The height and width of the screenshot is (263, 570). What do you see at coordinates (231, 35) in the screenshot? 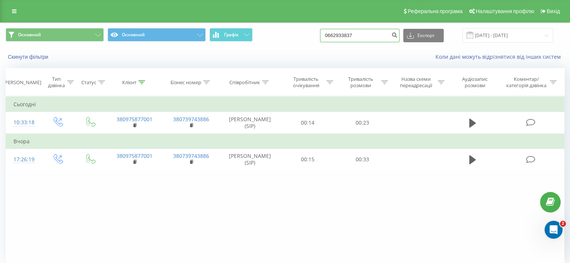
I see `span: Графік` at bounding box center [231, 35].